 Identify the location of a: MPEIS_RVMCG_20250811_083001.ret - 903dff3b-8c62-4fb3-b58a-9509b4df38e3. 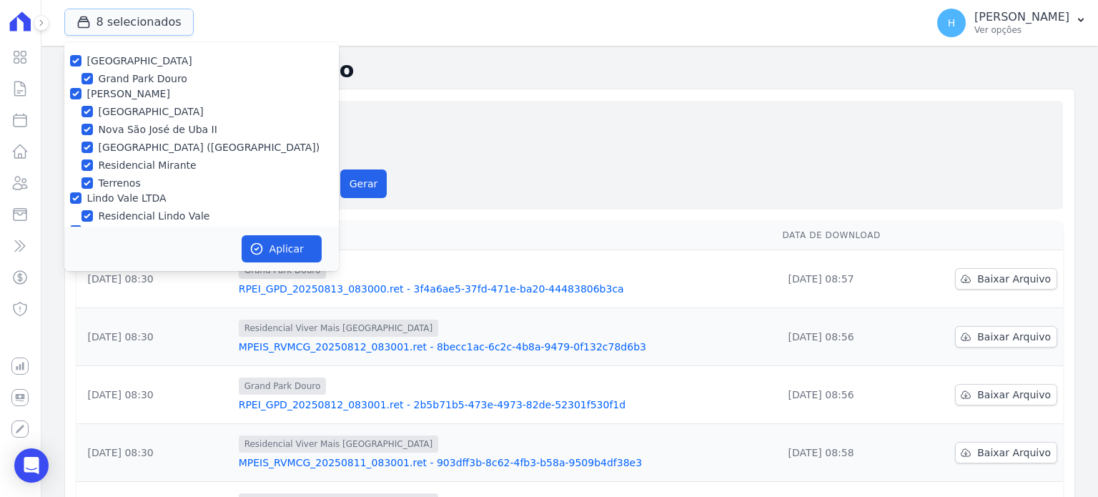
(504, 462).